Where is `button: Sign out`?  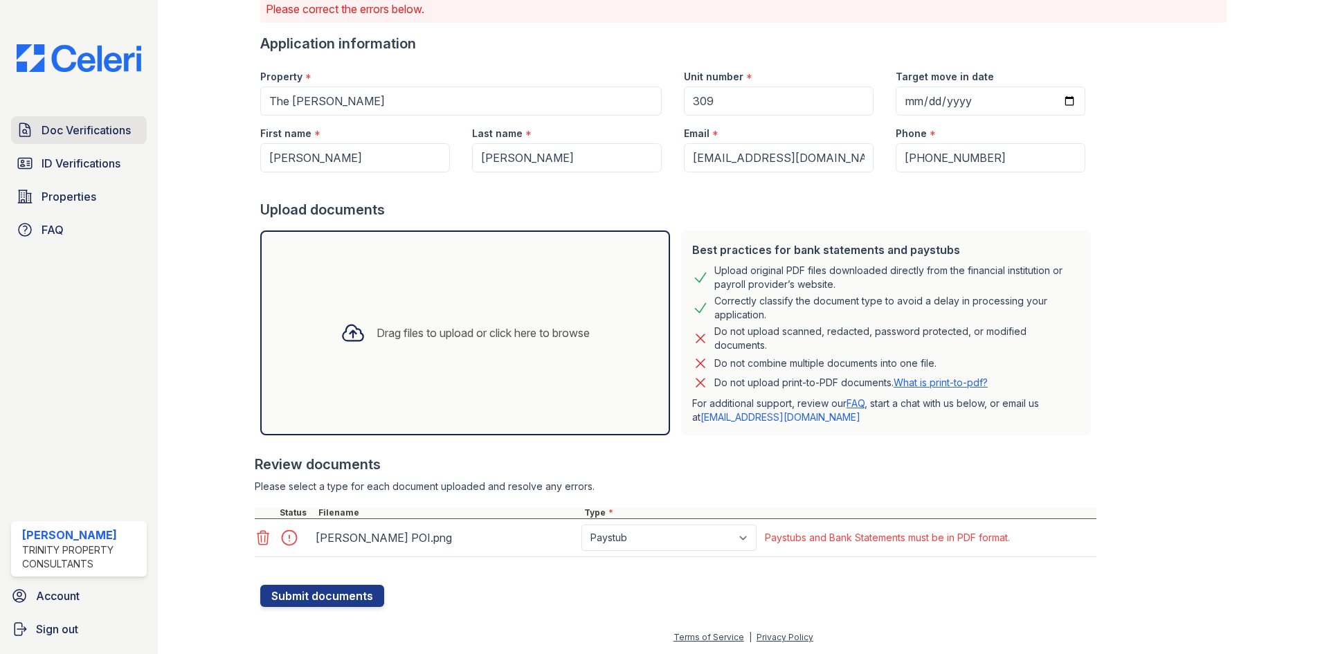
button: Sign out is located at coordinates (79, 629).